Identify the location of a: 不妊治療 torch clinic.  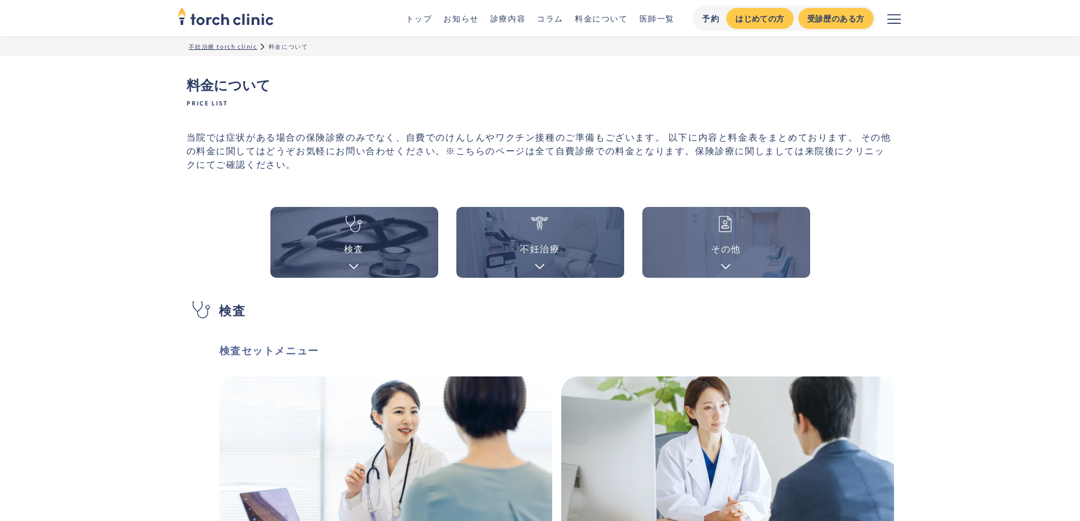
(223, 46).